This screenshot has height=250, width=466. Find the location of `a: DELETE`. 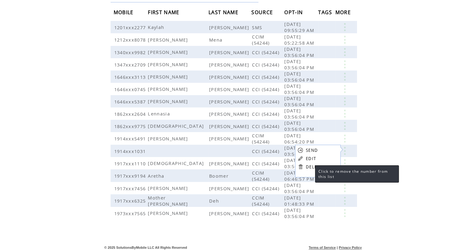

a: DELETE is located at coordinates (314, 167).